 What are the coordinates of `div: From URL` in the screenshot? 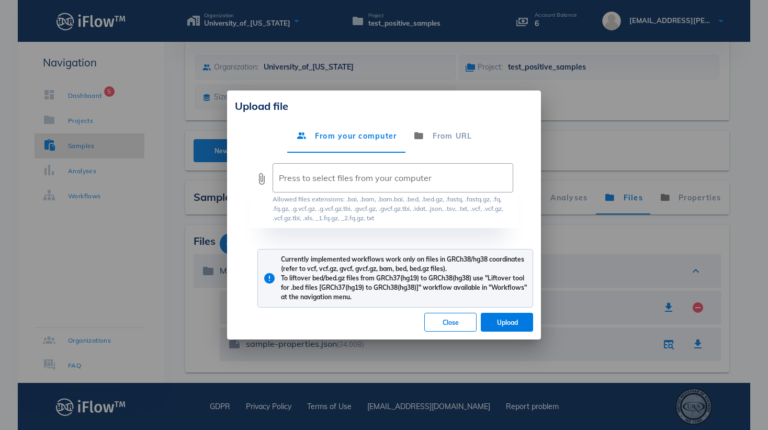 It's located at (443, 136).